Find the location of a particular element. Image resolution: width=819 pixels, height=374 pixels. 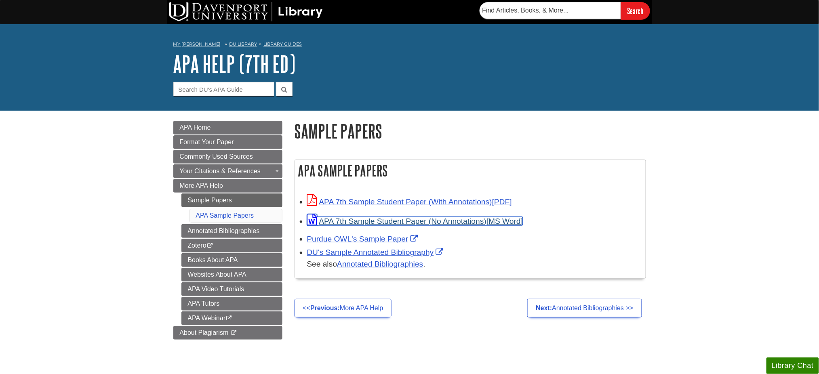

a: More APA Help is located at coordinates (228, 186).